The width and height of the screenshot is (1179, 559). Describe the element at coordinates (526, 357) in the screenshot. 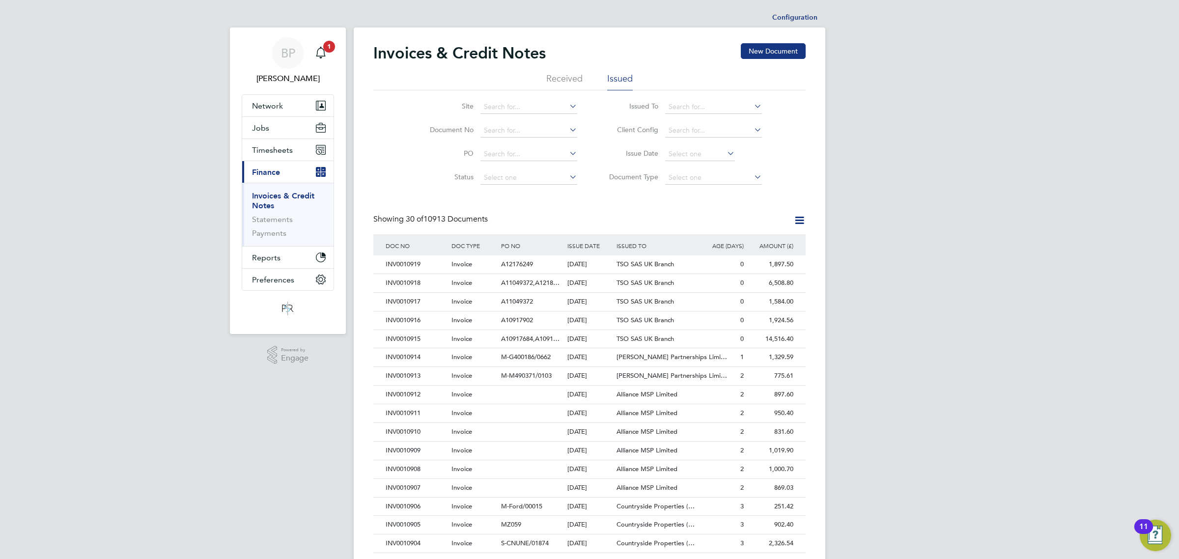

I see `span: M-G400186/0662` at that location.